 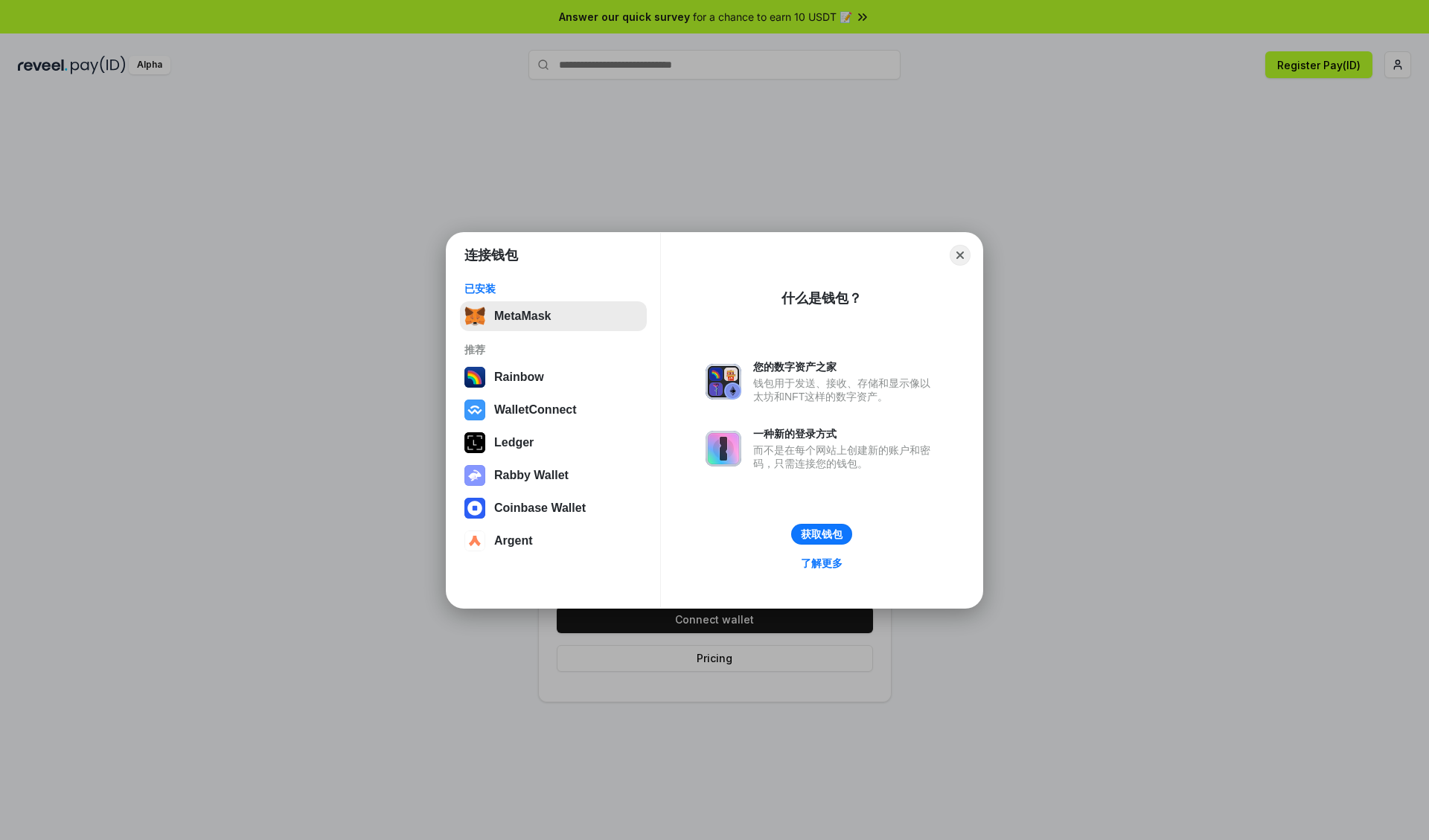 I want to click on div: Rainbow, so click(x=518, y=377).